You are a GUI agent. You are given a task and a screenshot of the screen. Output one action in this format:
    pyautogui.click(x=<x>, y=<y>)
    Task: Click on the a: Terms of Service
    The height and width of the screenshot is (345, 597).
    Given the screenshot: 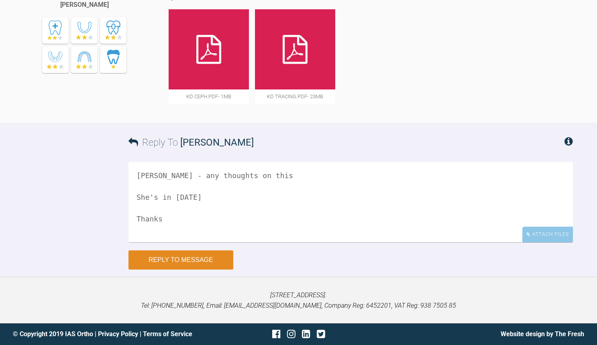 What is the action you would take?
    pyautogui.click(x=167, y=334)
    